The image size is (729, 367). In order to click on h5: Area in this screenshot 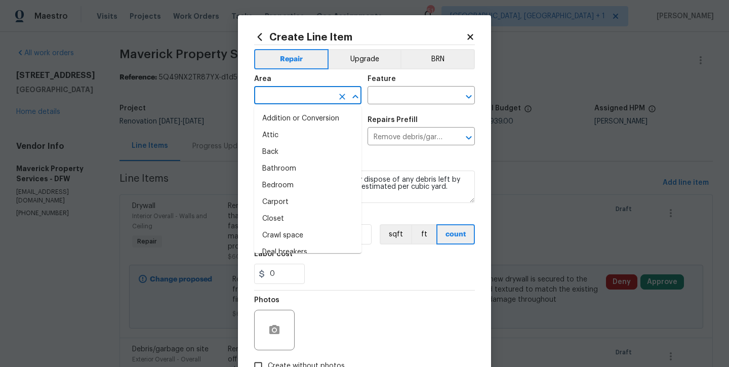, I will do `click(263, 79)`.